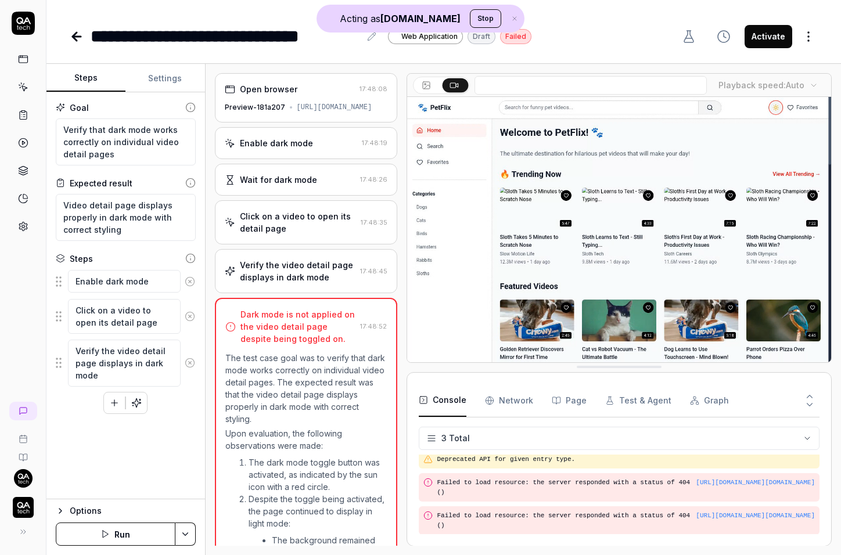 The height and width of the screenshot is (555, 841). Describe the element at coordinates (509, 401) in the screenshot. I see `button: Network` at that location.